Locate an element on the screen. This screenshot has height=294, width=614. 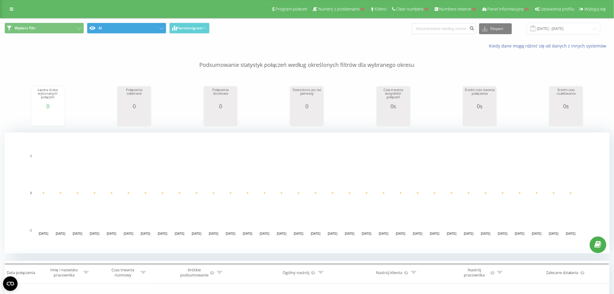
div: Nastrój pracownika is located at coordinates (474, 273).